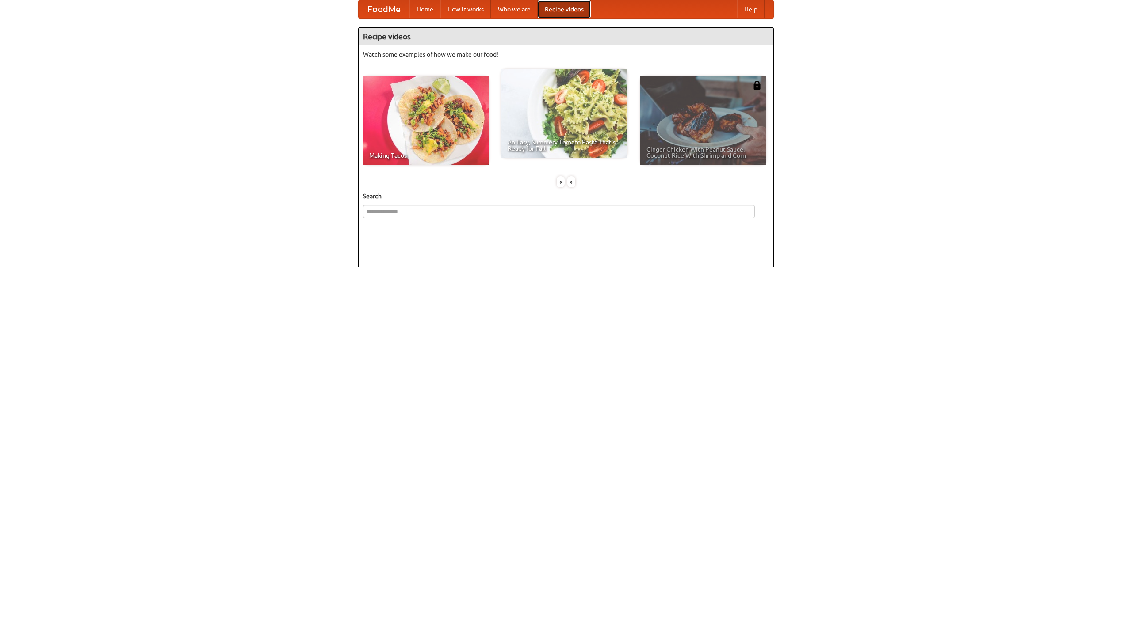 The image size is (1132, 625). Describe the element at coordinates (426, 156) in the screenshot. I see `span: Making Tacos` at that location.